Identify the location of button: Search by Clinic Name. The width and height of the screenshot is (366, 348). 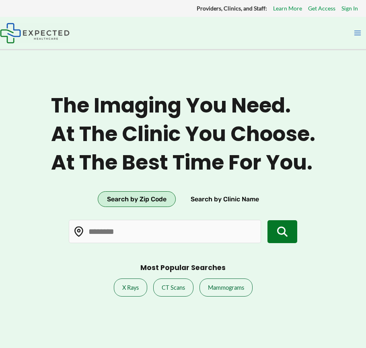
(225, 199).